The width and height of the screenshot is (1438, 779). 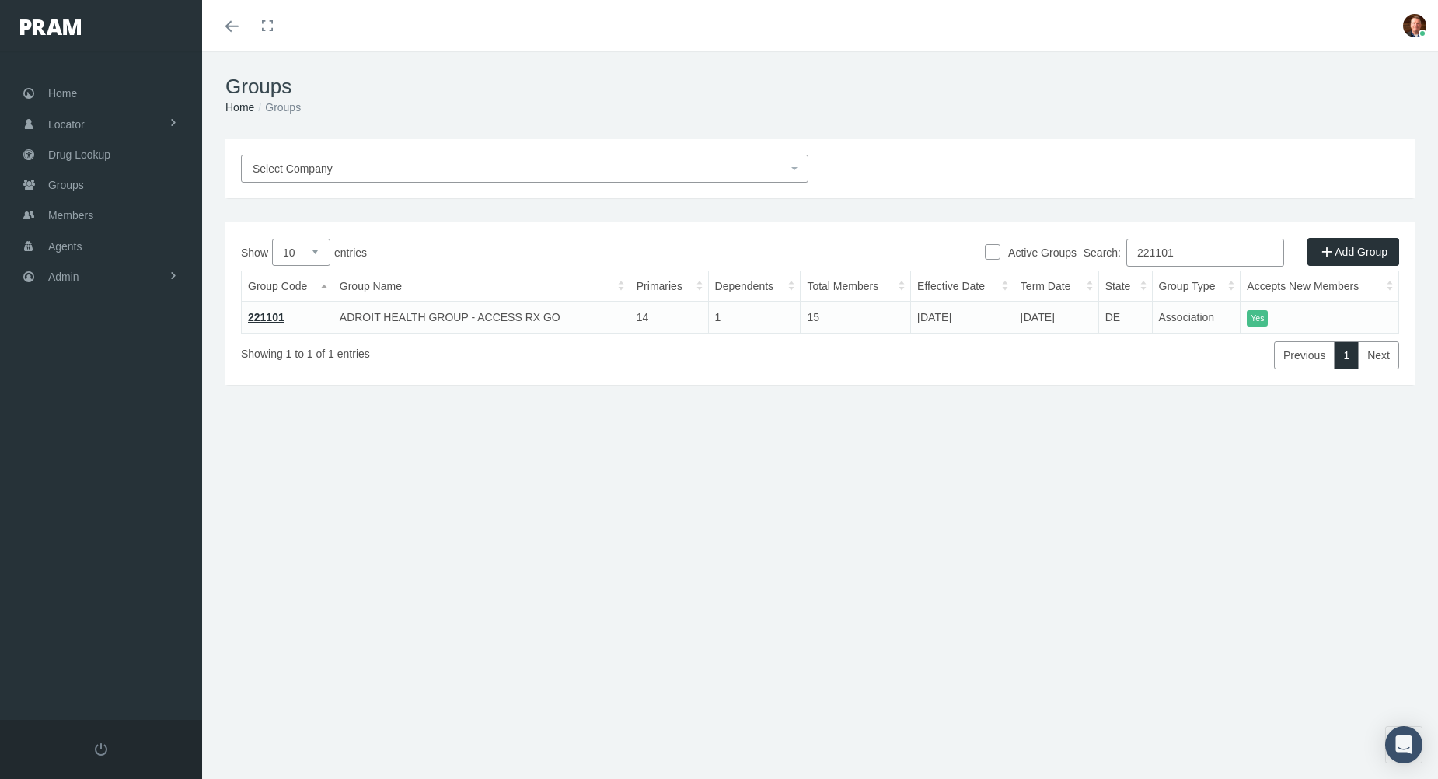 I want to click on label: Active Groups, so click(x=1038, y=253).